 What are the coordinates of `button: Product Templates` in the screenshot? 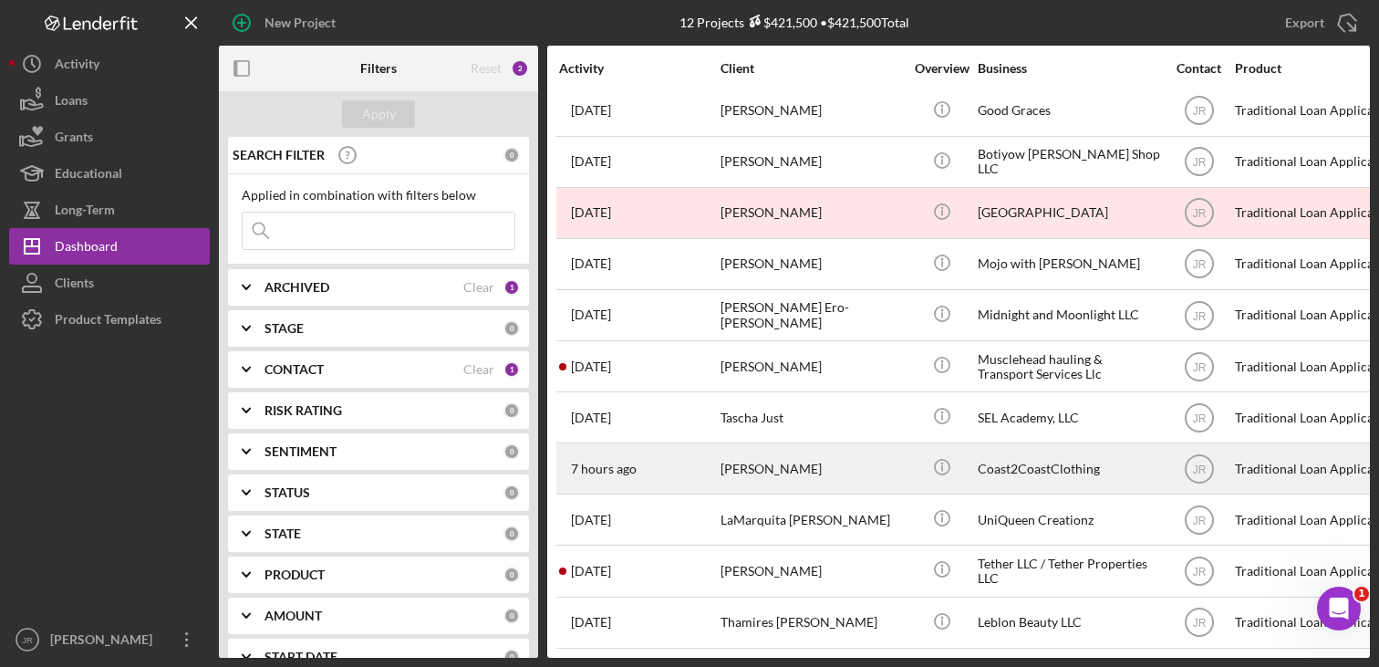 It's located at (109, 319).